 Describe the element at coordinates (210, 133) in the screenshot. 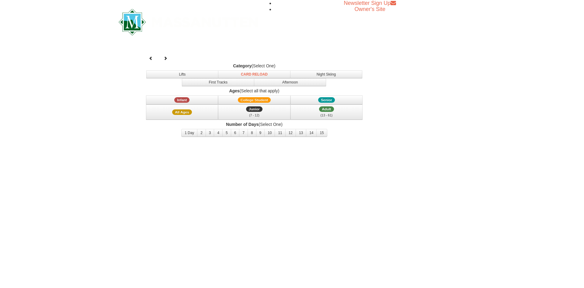

I see `button: 3` at that location.